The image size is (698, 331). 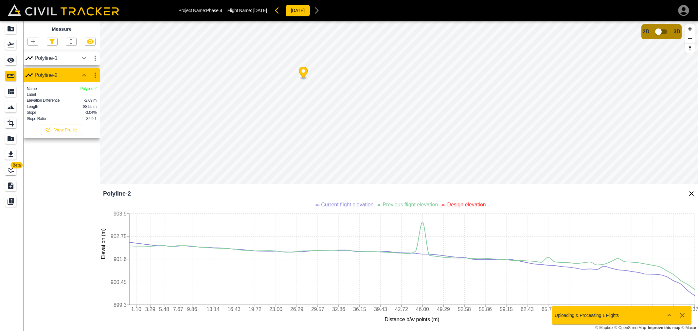 What do you see at coordinates (506, 309) in the screenshot?
I see `tspan: 59.15` at bounding box center [506, 309].